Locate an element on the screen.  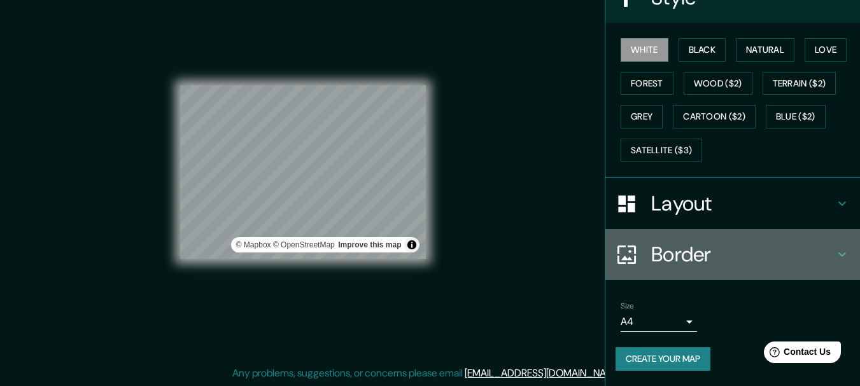
button: Love is located at coordinates (825, 50).